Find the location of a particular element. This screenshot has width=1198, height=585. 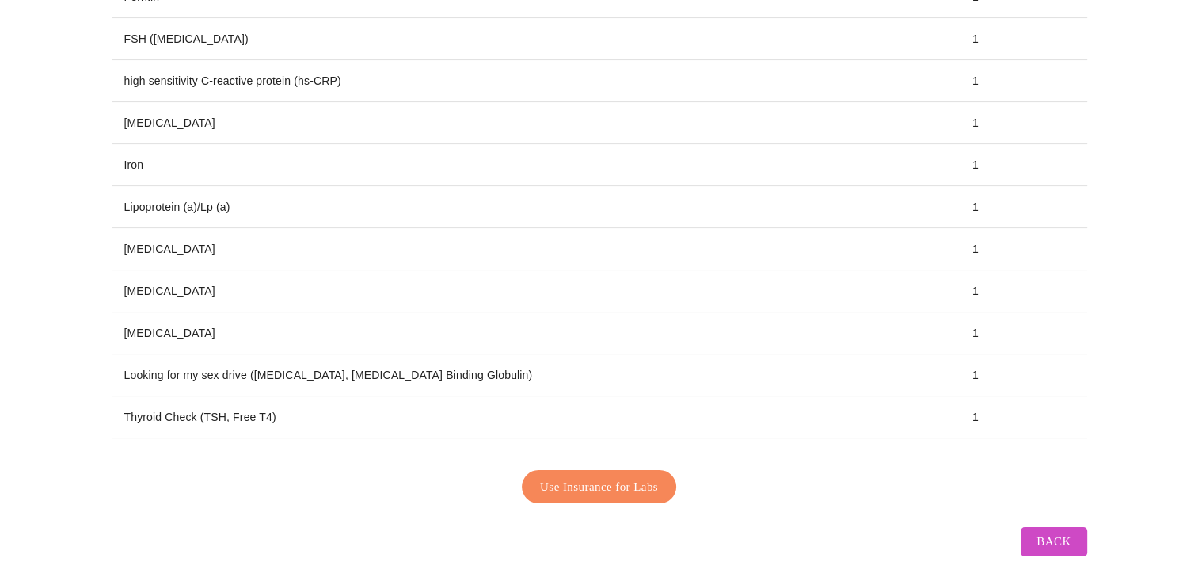

td: Iron is located at coordinates (535, 165).